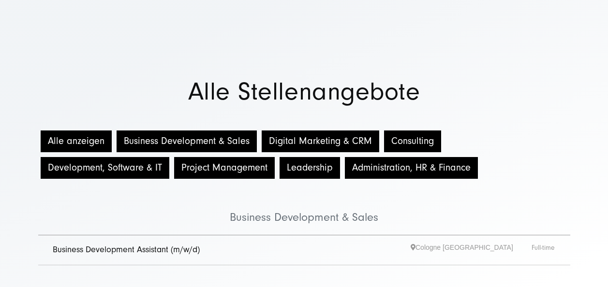 This screenshot has height=287, width=608. I want to click on a: Business Development Assistant (m/w/d), so click(126, 249).